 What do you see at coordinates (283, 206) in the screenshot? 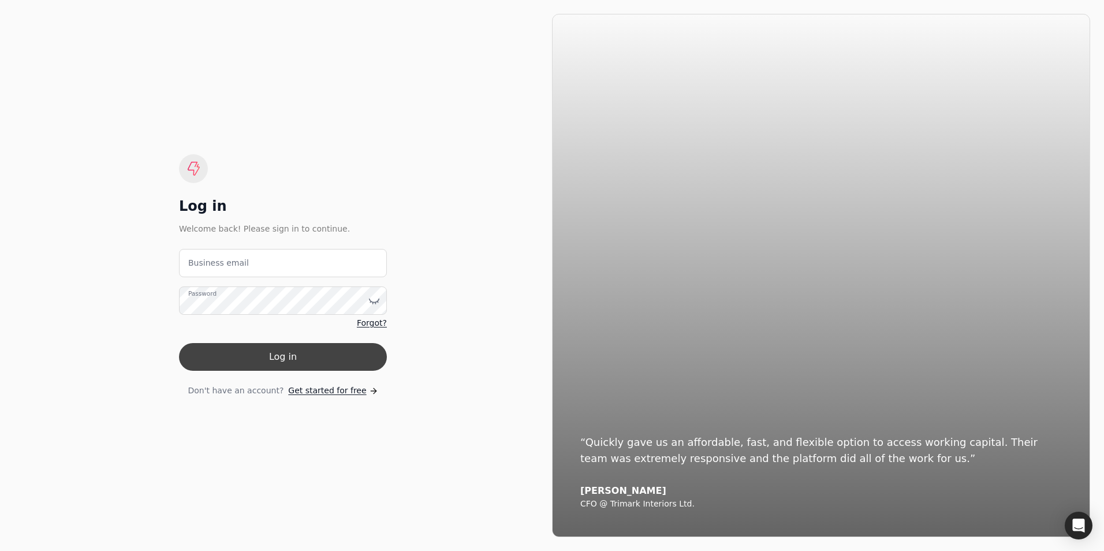
I see `div: Log in` at bounding box center [283, 206].